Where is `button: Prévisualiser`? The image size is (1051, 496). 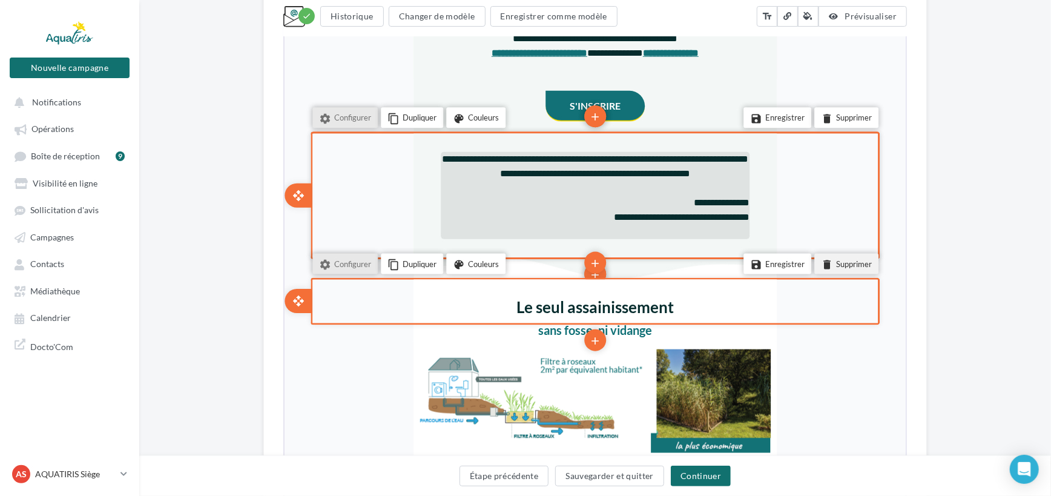
button: Prévisualiser is located at coordinates (862, 16).